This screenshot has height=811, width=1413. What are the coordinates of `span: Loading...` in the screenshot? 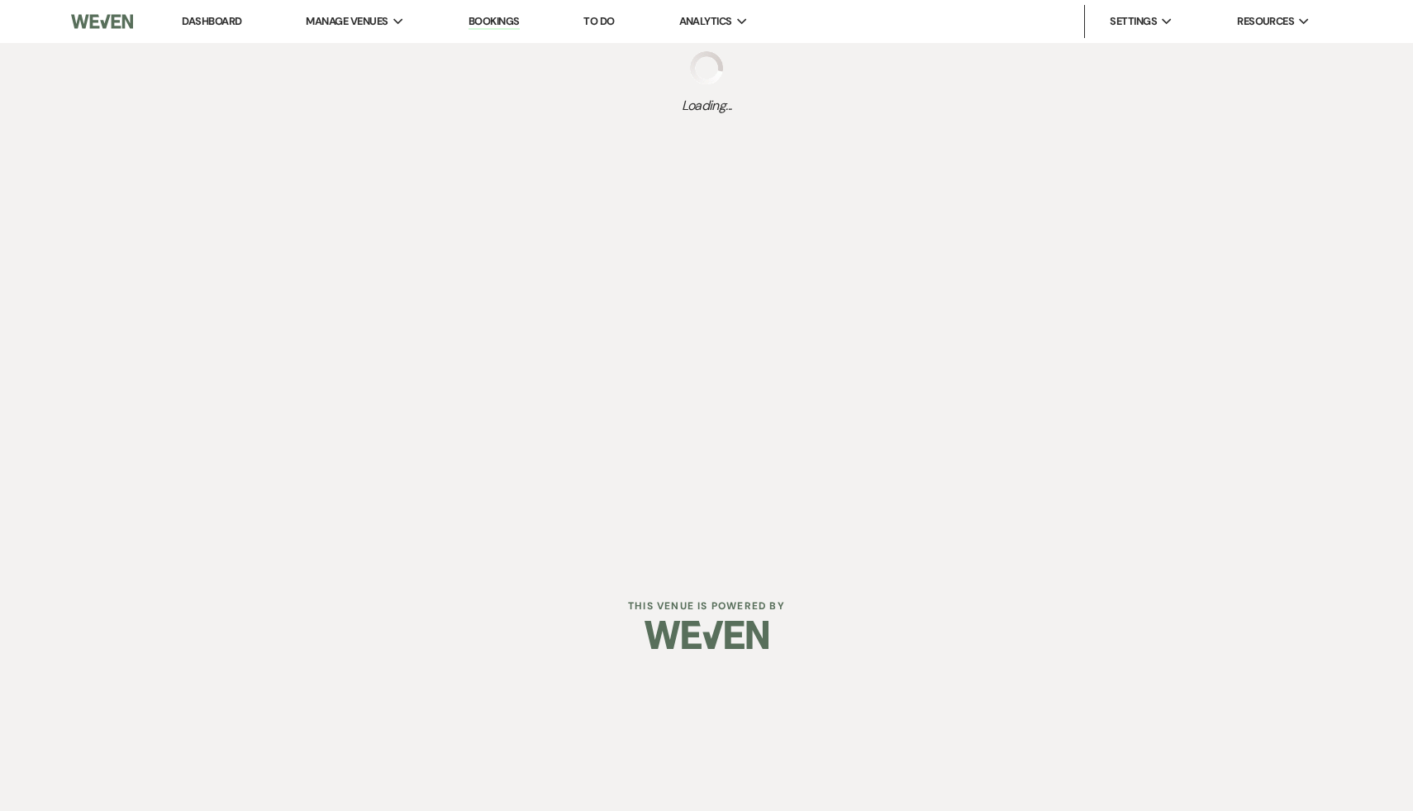 It's located at (706, 106).